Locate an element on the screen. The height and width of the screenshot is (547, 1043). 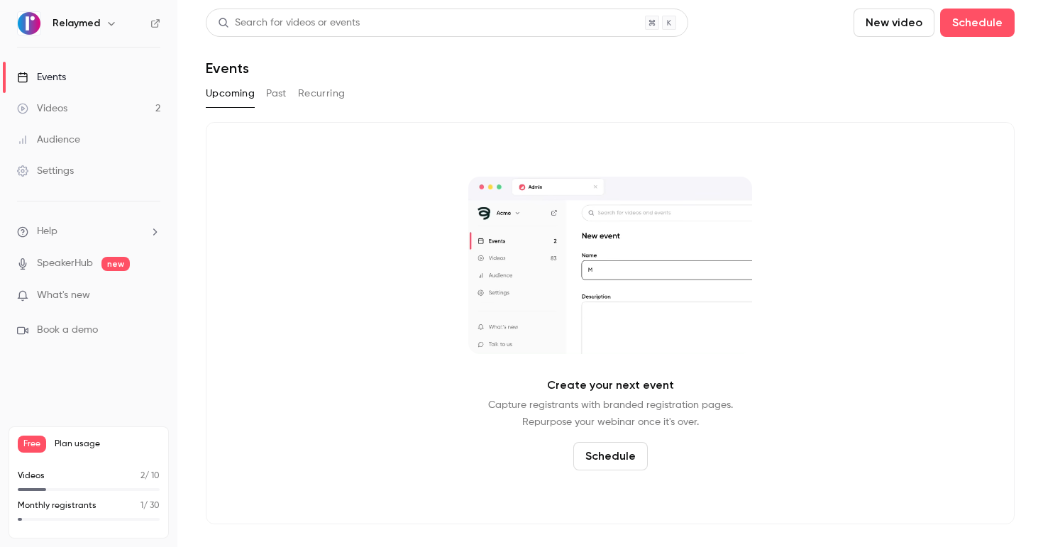
button: New video is located at coordinates (894, 23).